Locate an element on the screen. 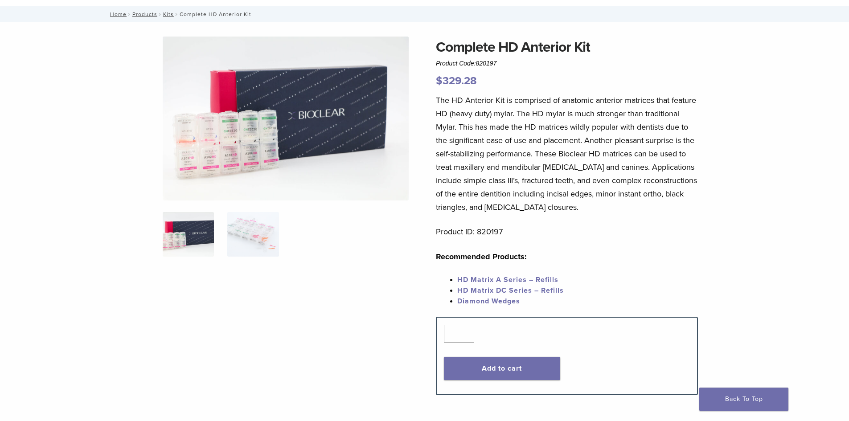  img: Complete HD Anterior Kit - Image 2 is located at coordinates (253, 235).